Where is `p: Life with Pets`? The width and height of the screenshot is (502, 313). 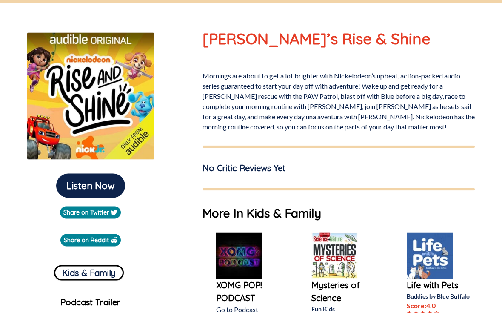
p: Life with Pets is located at coordinates (441, 285).